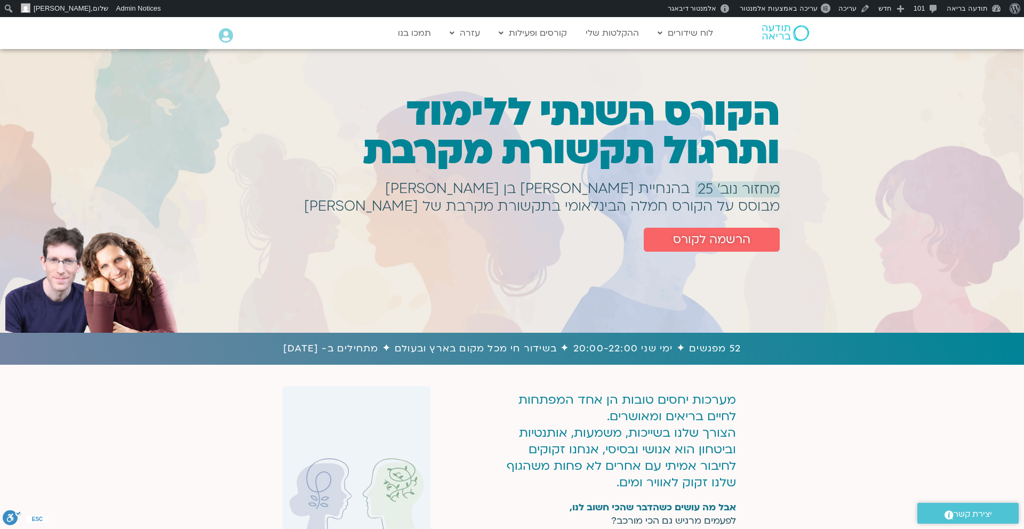 Image resolution: width=1024 pixels, height=529 pixels. I want to click on a: קורסים ופעילות, so click(533, 33).